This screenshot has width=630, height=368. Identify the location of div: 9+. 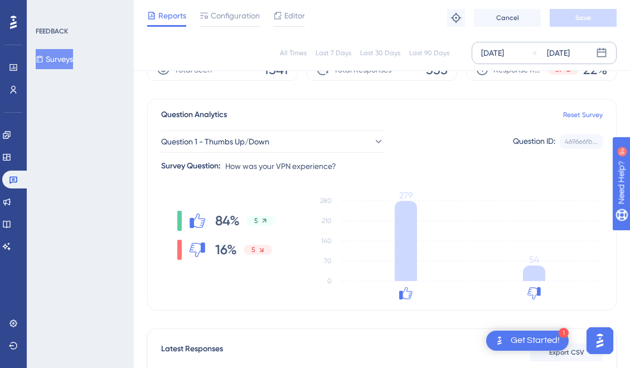
(79, 10).